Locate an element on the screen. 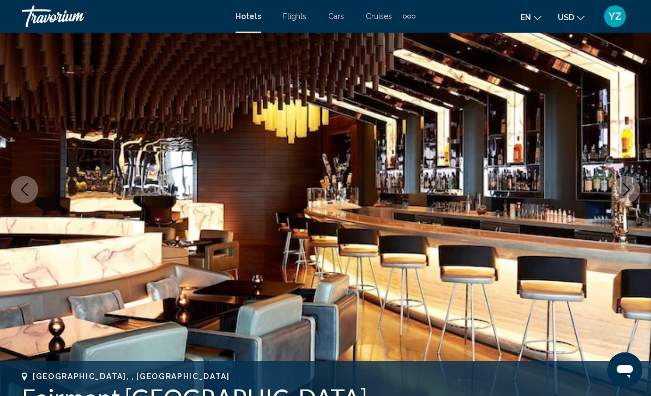  span: en is located at coordinates (525, 17).